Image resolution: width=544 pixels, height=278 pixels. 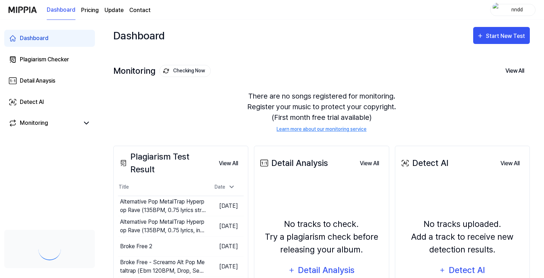 I want to click on div: Detail Anaysis, so click(x=38, y=81).